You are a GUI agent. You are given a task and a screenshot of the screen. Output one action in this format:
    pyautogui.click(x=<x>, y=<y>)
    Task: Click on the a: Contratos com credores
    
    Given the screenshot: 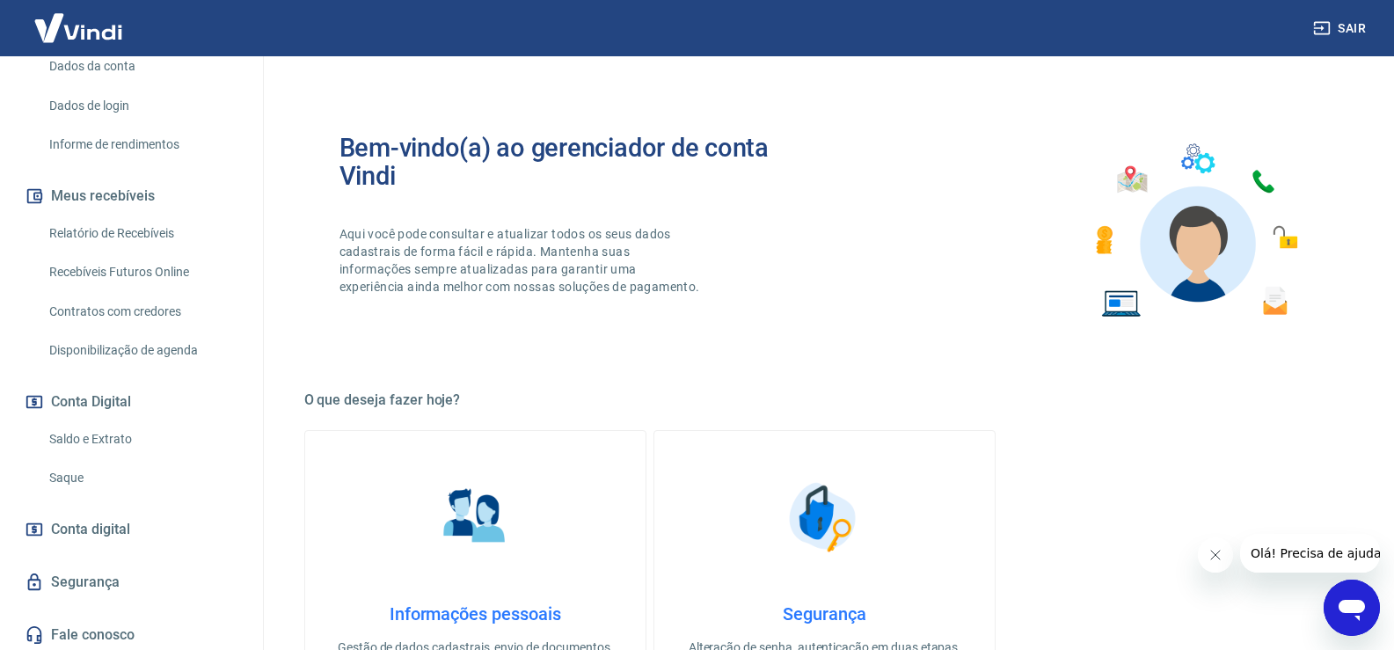 What is the action you would take?
    pyautogui.click(x=142, y=311)
    